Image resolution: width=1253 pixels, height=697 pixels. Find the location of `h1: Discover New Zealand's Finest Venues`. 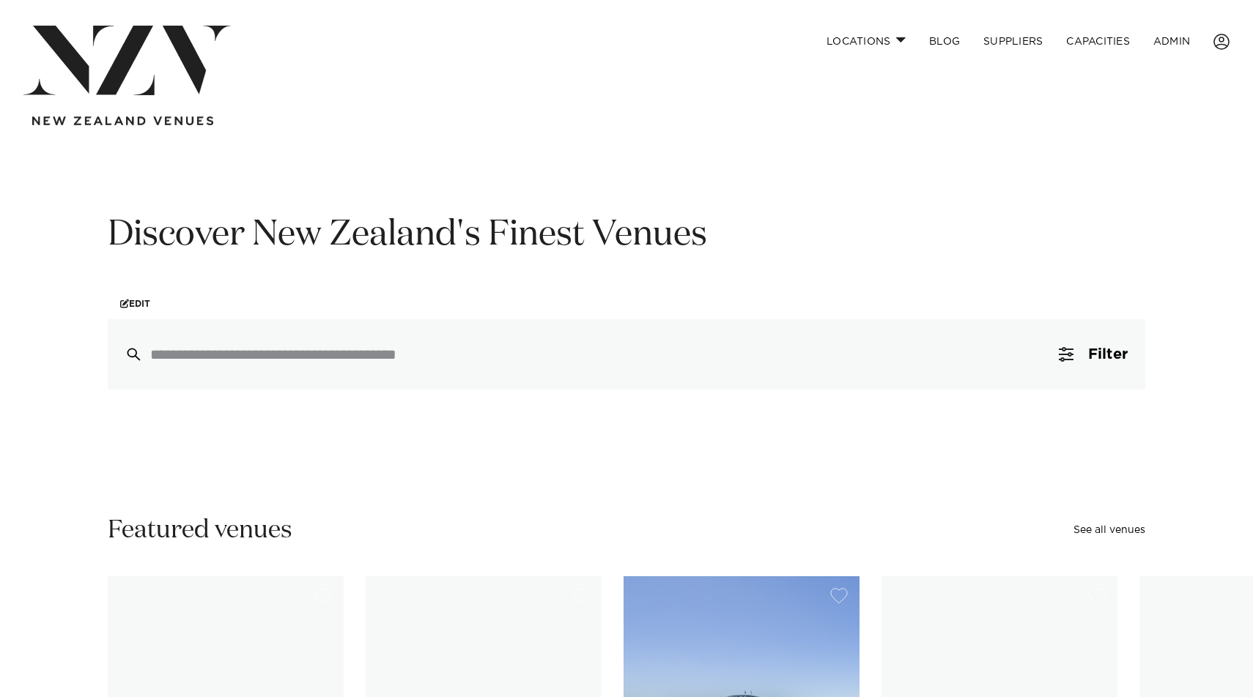

h1: Discover New Zealand's Finest Venues is located at coordinates (626, 235).